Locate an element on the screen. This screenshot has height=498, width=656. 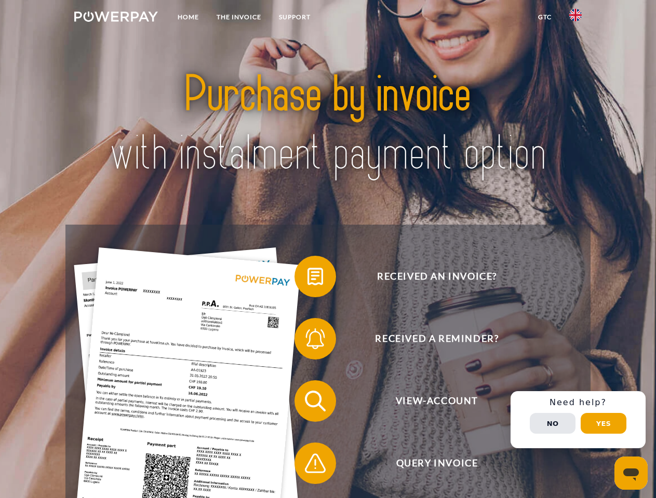
button: Received a reminder? is located at coordinates (429, 339).